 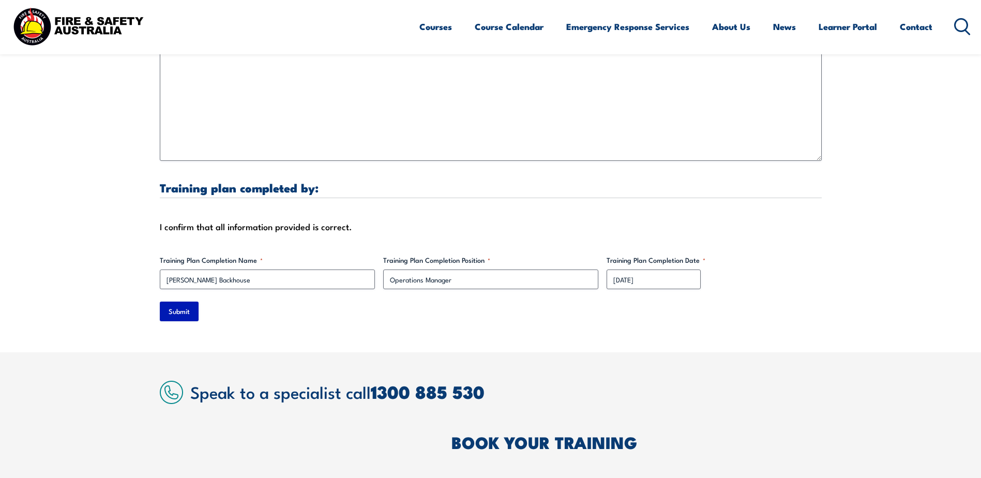 What do you see at coordinates (637, 442) in the screenshot?
I see `h2: BOOK YOUR TRAINING` at bounding box center [637, 442].